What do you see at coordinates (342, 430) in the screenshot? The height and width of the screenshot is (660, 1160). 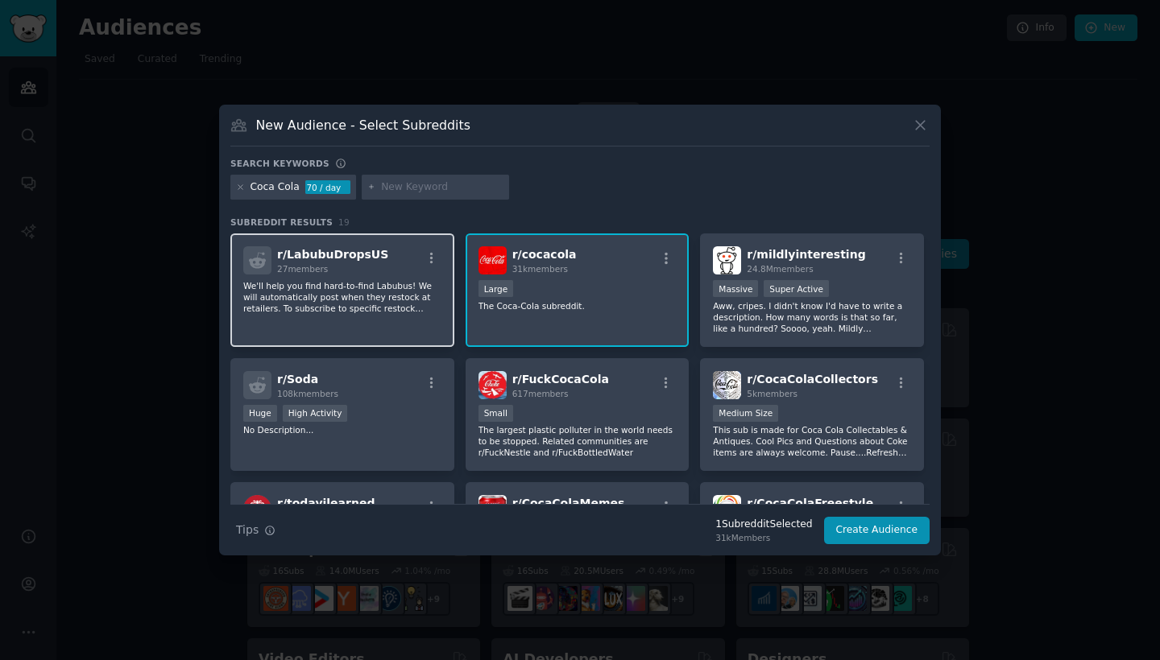 I see `p: No Description...` at bounding box center [342, 430].